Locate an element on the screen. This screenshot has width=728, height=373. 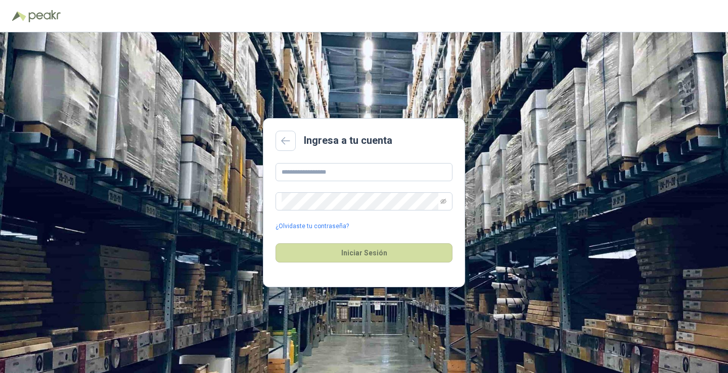
span: eye-invisible is located at coordinates (443, 202).